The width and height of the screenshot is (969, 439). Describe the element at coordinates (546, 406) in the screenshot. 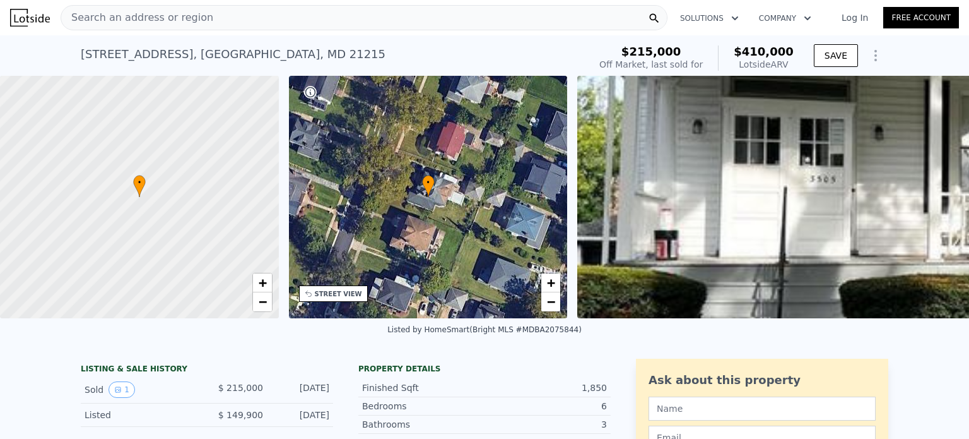

I see `div: 6` at that location.